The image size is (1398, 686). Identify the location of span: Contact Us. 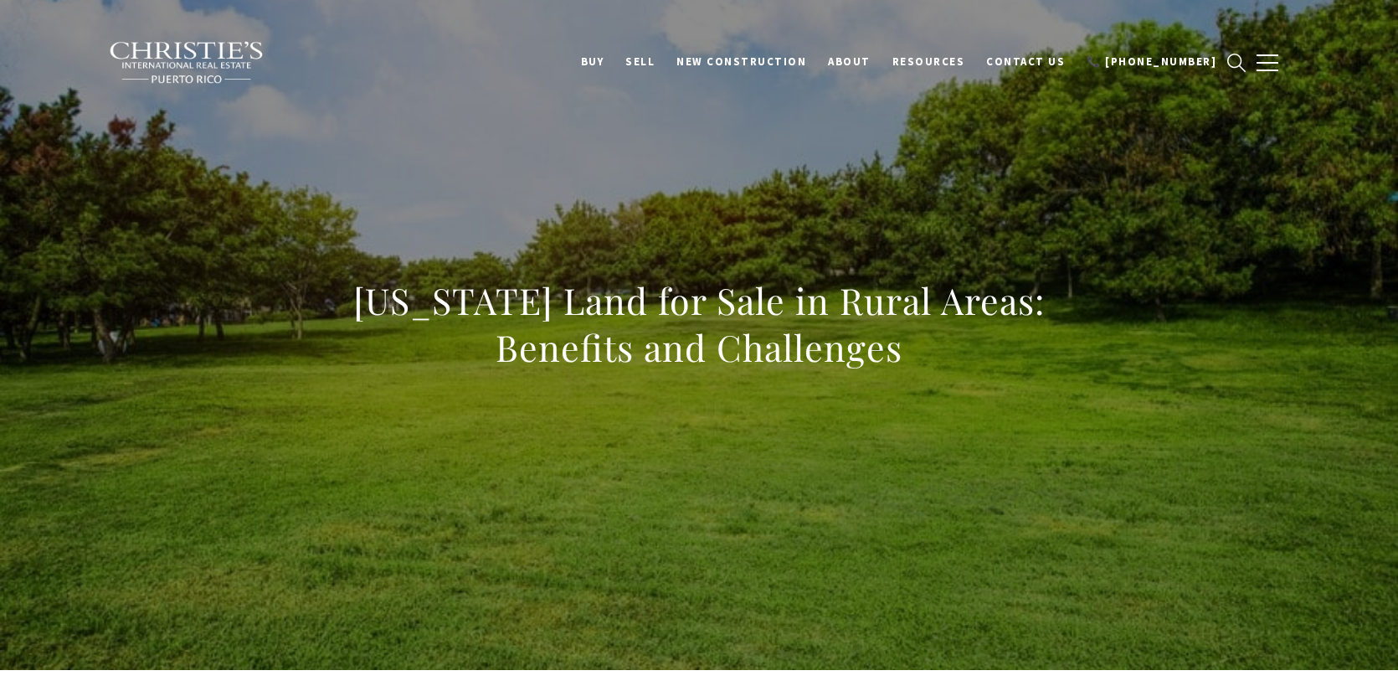
(1026, 61).